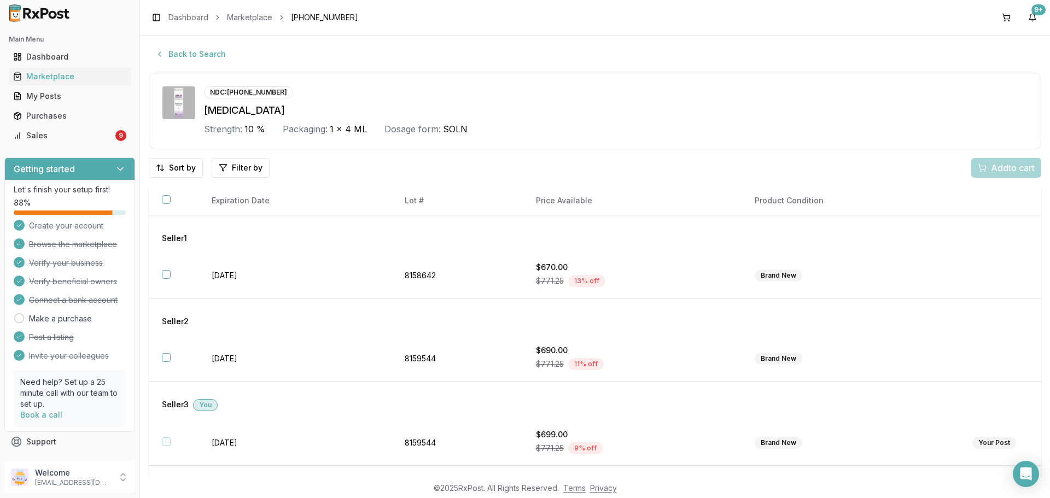  What do you see at coordinates (66, 263) in the screenshot?
I see `span: Verify your business` at bounding box center [66, 263].